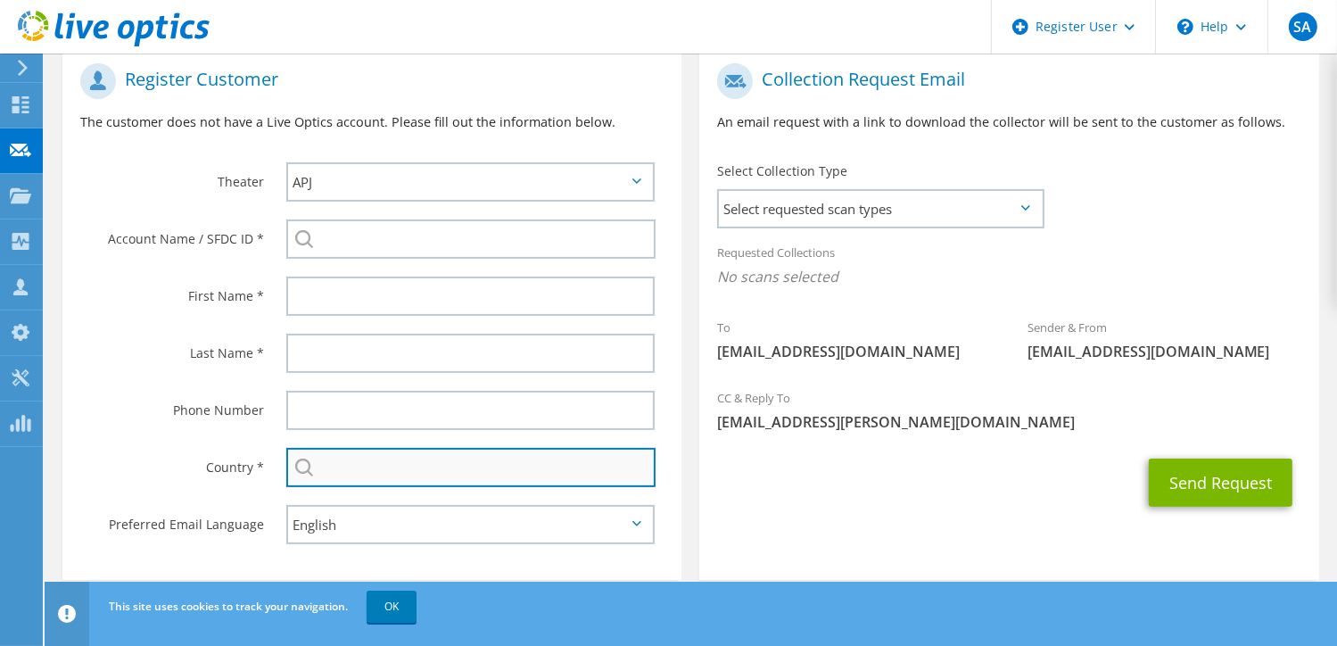  I want to click on span: No scans selected, so click(1009, 276).